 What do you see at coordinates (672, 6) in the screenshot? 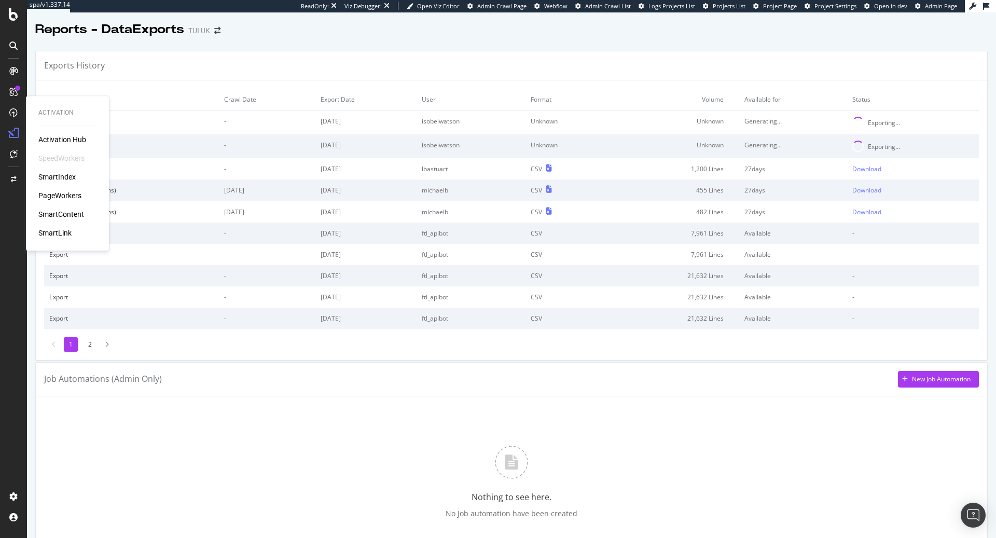
I see `span: Logs Projects List` at bounding box center [672, 6].